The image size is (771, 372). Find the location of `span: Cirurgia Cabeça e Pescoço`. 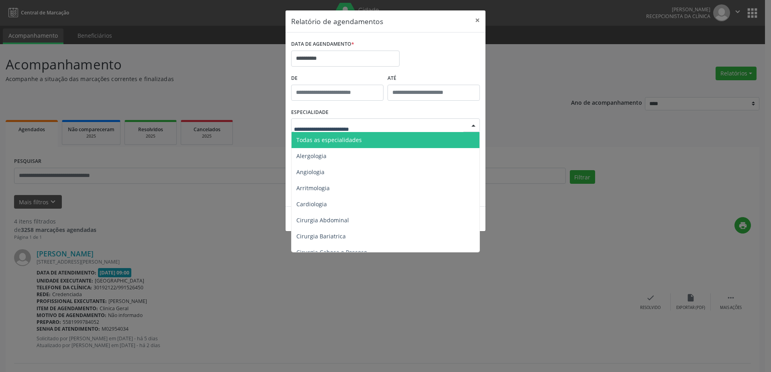

span: Cirurgia Cabeça e Pescoço is located at coordinates (332, 252).